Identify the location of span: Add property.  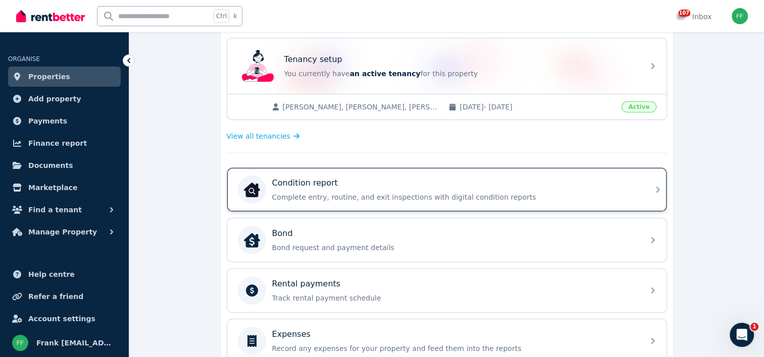
(55, 99).